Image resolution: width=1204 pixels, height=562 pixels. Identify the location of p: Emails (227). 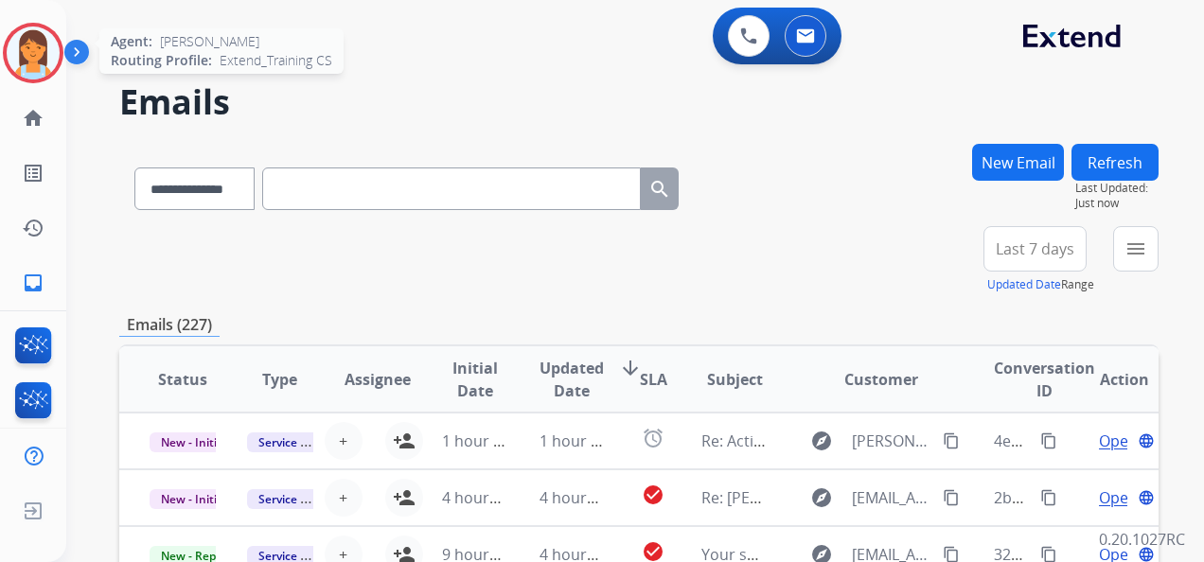
(169, 325).